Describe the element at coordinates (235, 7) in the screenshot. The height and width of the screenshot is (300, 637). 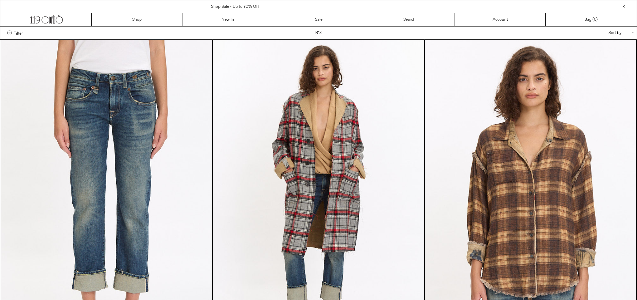
I see `span: Shop Sale - Up to 70% Off` at that location.